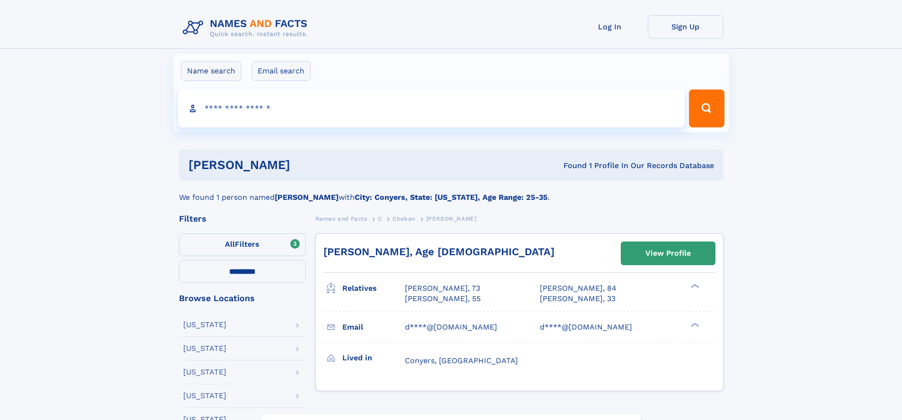  What do you see at coordinates (706, 108) in the screenshot?
I see `button: Search Button` at bounding box center [706, 108].